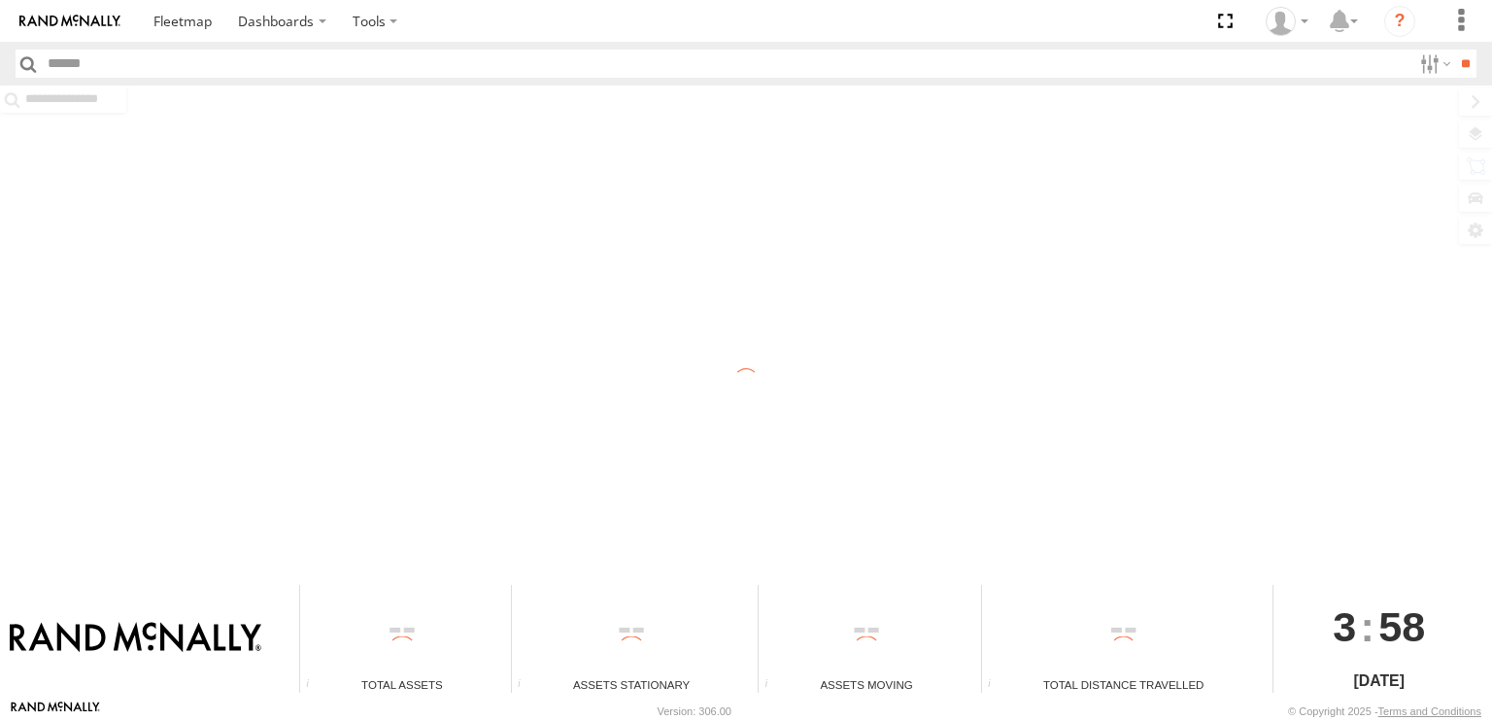 This screenshot has width=1492, height=721. What do you see at coordinates (996, 685) in the screenshot?
I see `div: Total distance travelled by all assets within specified date range and applied filters` at bounding box center [996, 685].